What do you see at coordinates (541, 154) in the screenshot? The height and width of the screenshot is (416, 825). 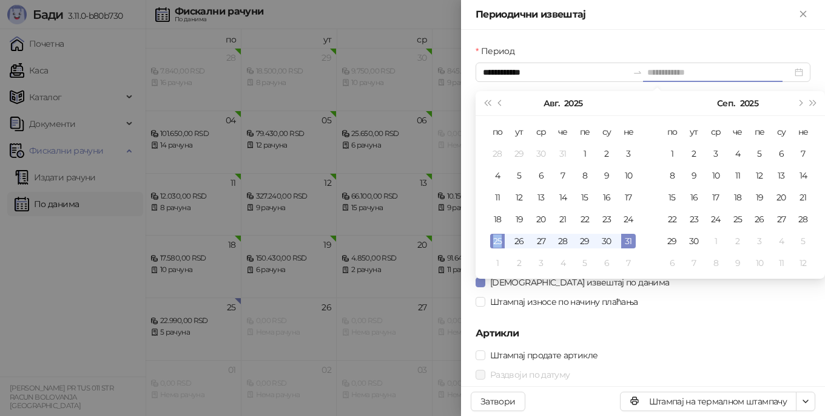 I see `td: 2025-07-30` at bounding box center [541, 154].